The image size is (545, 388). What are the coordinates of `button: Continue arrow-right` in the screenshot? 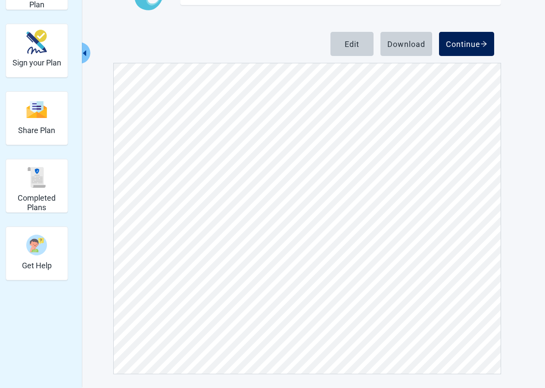 It's located at (466, 44).